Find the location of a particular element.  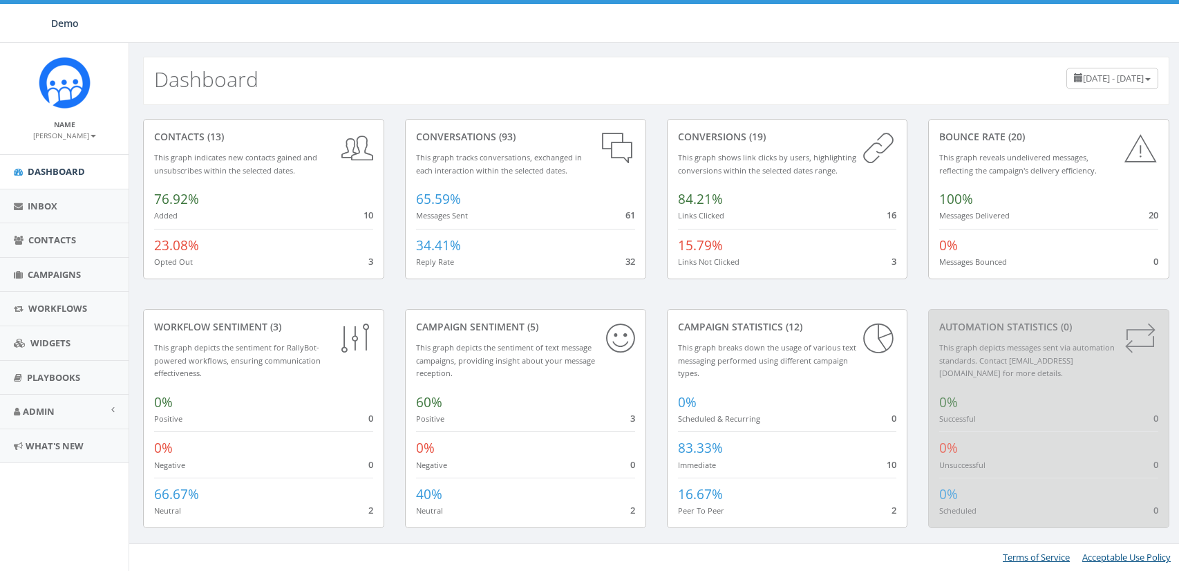

small: Added is located at coordinates (166, 215).